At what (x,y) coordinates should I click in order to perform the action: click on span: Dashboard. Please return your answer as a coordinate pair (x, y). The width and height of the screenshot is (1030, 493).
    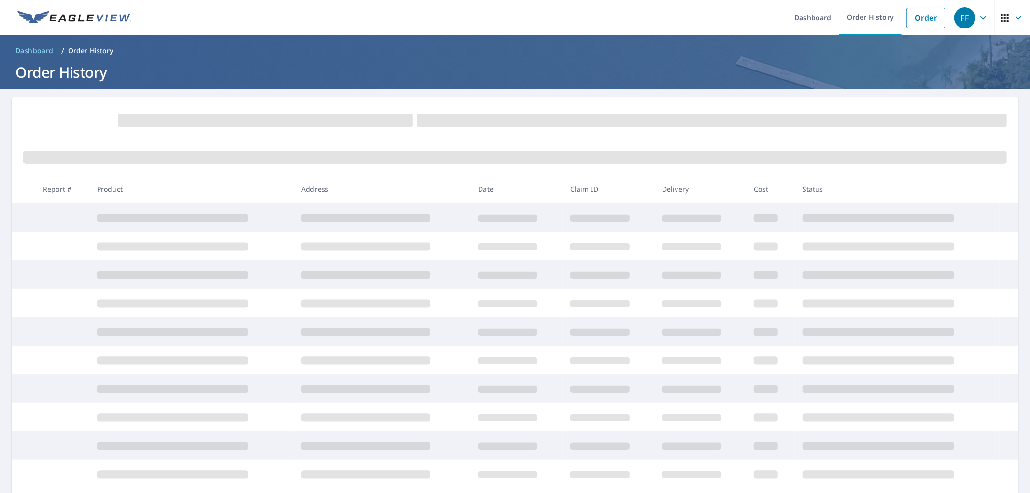
    Looking at the image, I should click on (34, 51).